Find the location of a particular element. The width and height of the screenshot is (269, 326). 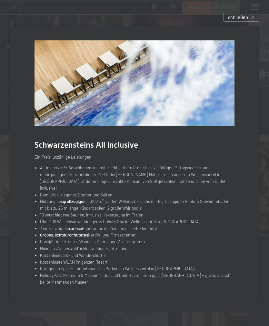

li: 7 einzigartige, Ruheräume im Zeichen der 4-5 Elemente is located at coordinates (137, 228).